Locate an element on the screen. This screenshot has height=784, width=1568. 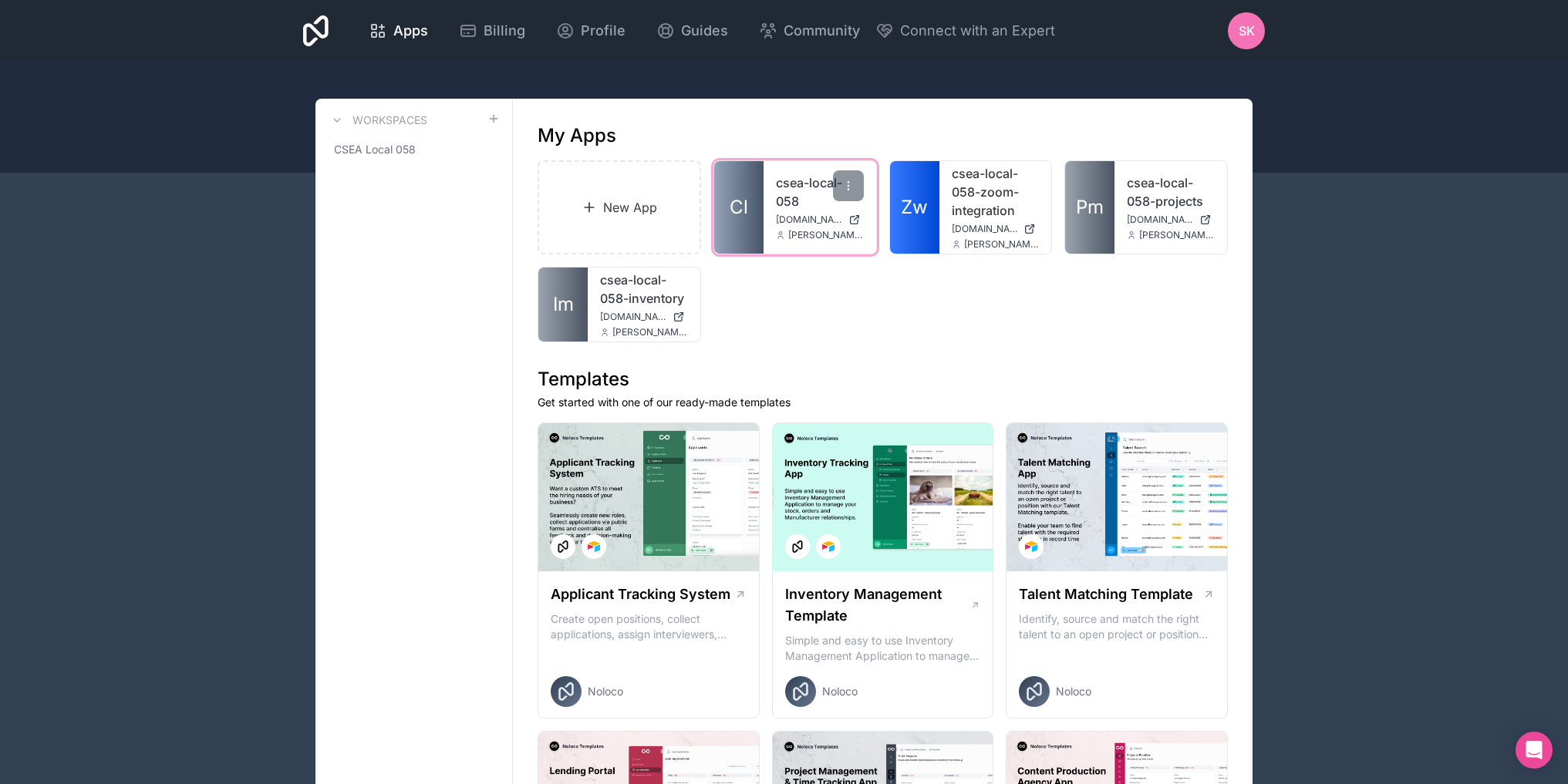
p: Create open positions, collect applications, assign interviewers, centralise candidate feedback a... is located at coordinates (649, 627).